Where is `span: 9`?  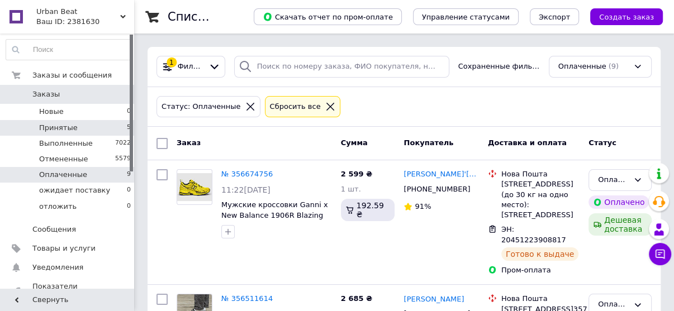 span: 9 is located at coordinates (129, 175).